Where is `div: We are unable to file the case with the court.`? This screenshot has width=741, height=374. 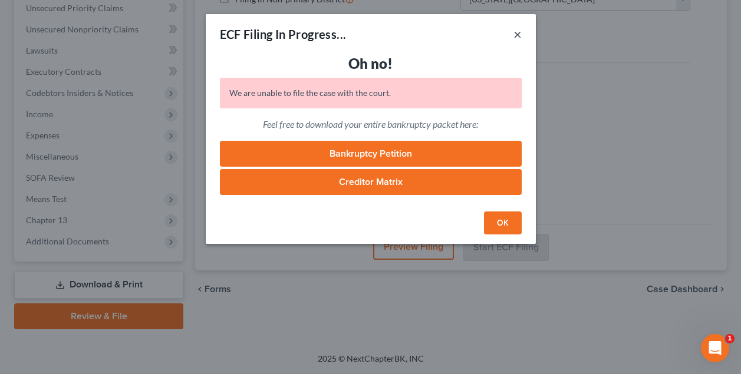 div: We are unable to file the case with the court. is located at coordinates (371, 93).